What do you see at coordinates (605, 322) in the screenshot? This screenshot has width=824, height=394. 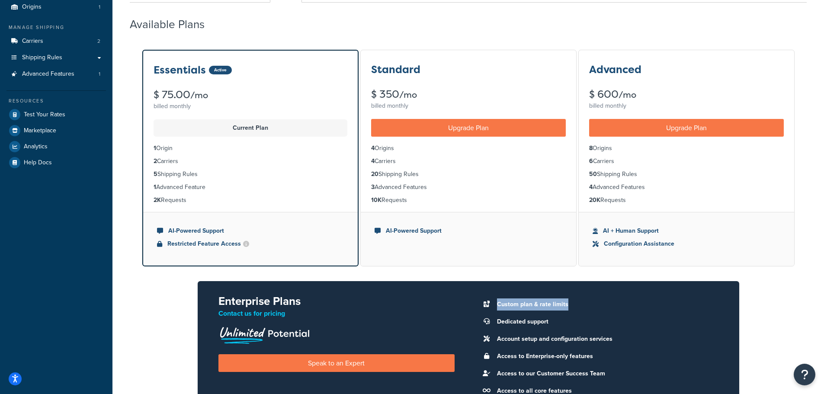 I see `li: Dedicated support` at bounding box center [605, 322].